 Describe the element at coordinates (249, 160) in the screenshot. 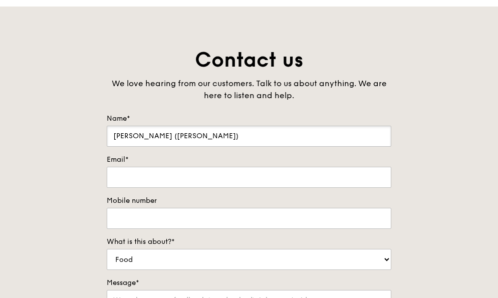

I see `label: Email*` at that location.